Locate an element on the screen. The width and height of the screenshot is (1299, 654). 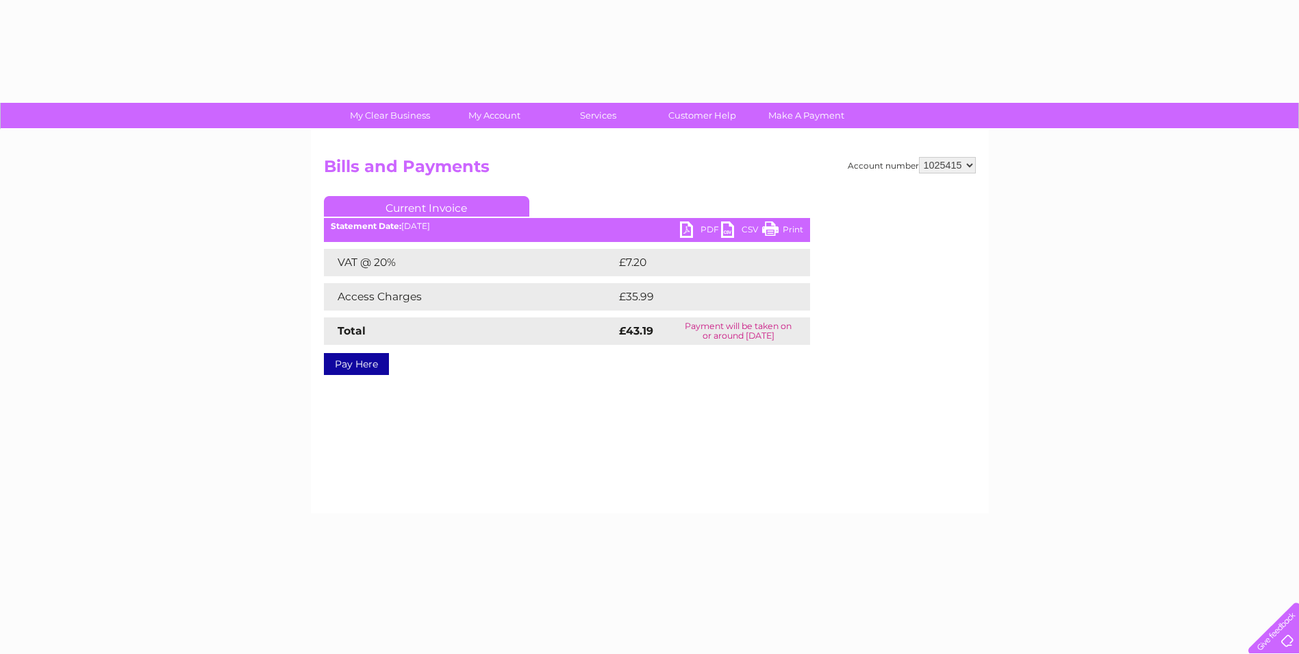
h2: Bills and Payments is located at coordinates (650, 170).